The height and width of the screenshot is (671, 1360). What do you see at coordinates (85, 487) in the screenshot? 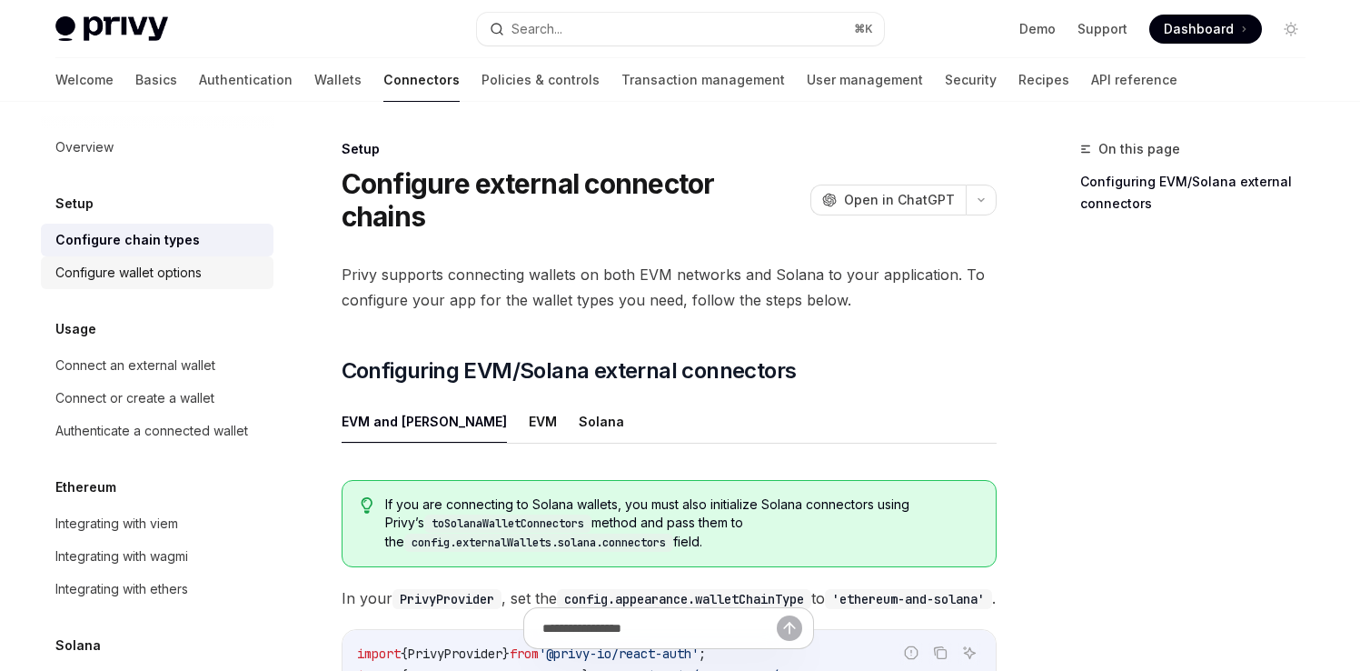
I see `h5: Ethereum` at bounding box center [85, 487].